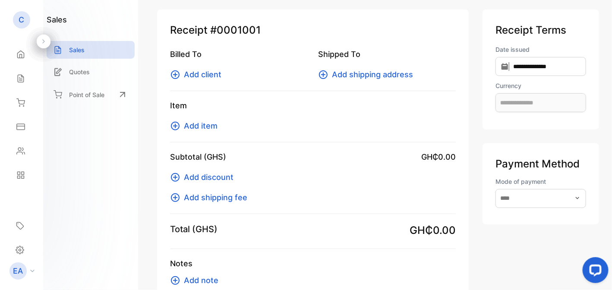 The image size is (612, 290). Describe the element at coordinates (18, 271) in the screenshot. I see `p: EA` at that location.